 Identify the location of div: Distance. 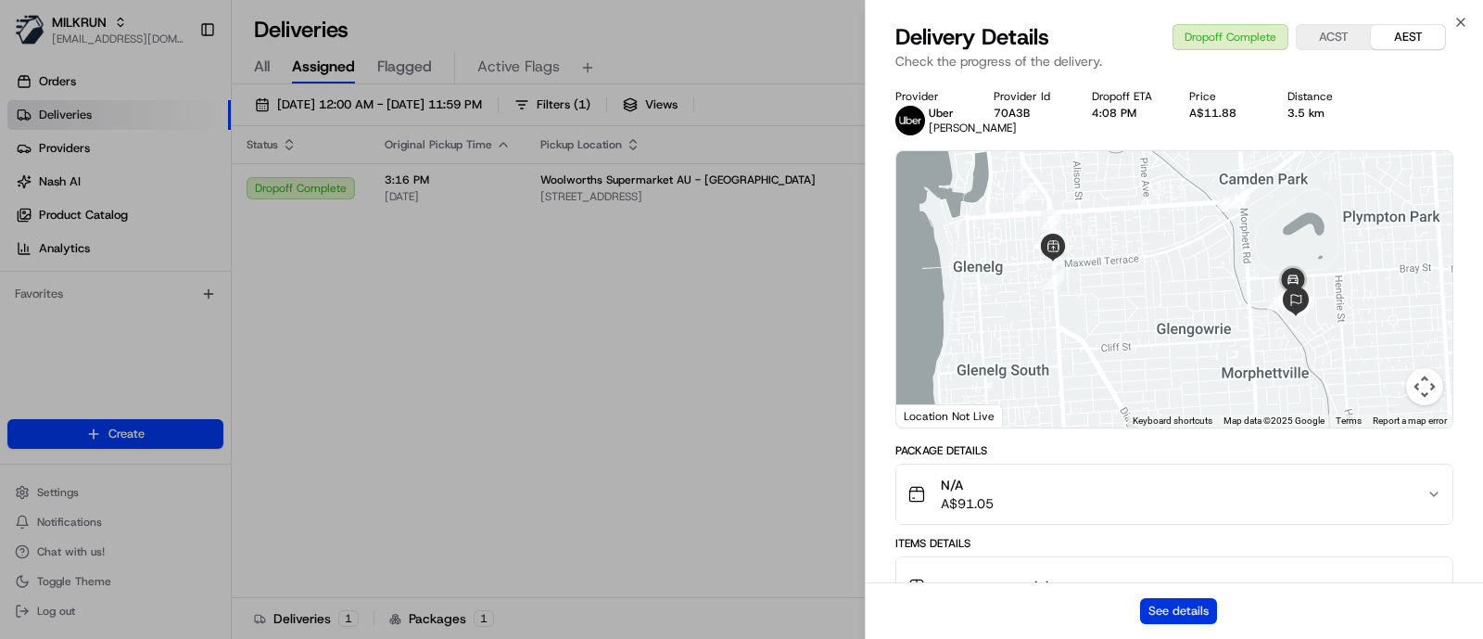
(1322, 96).